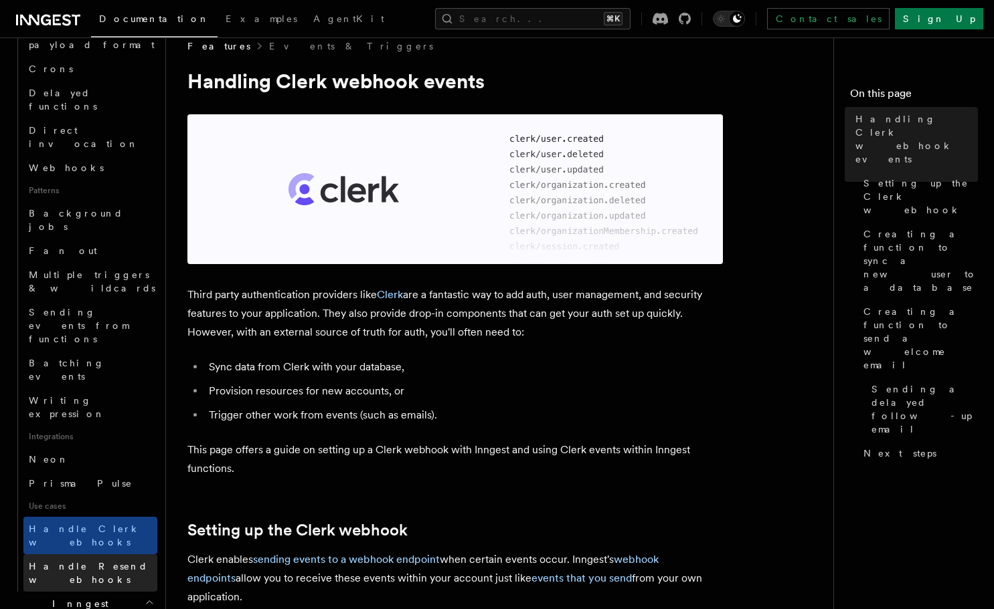 This screenshot has height=609, width=994. Describe the element at coordinates (613, 19) in the screenshot. I see `kbd: ⌘K` at that location.